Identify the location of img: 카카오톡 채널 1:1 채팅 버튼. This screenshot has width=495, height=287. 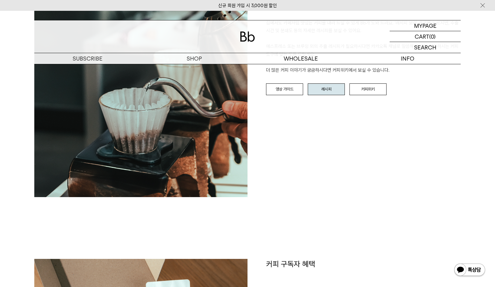
(469, 270).